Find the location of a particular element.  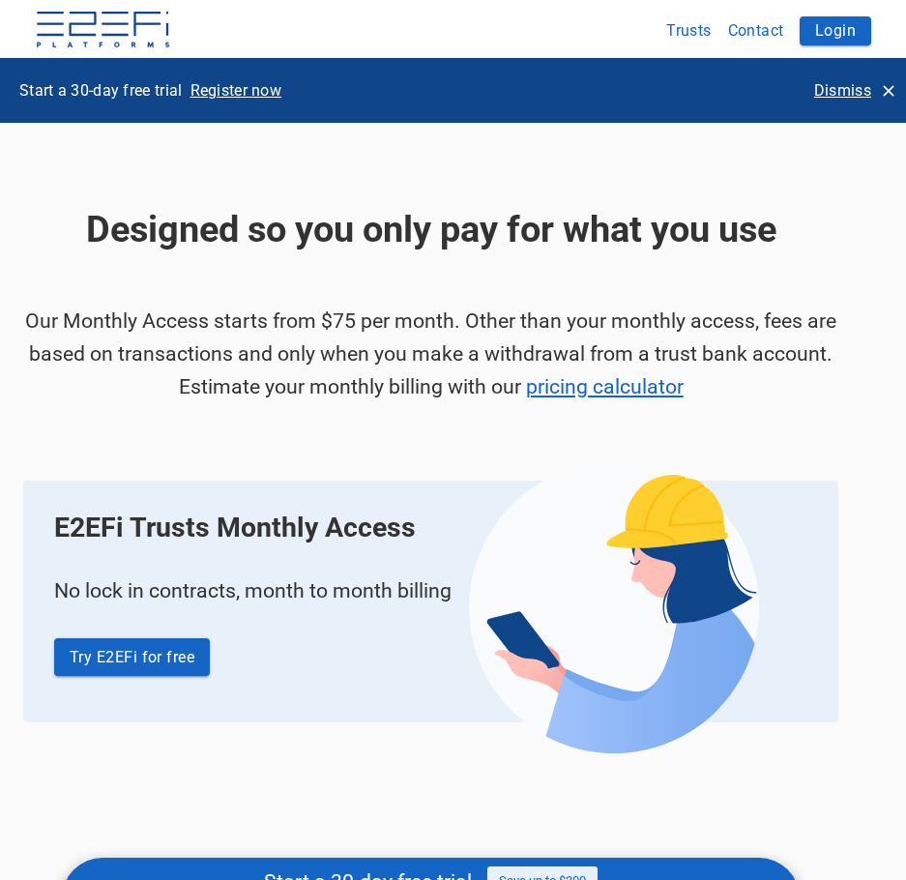

h5: No lock in contracts, month to month billing is located at coordinates (252, 591).